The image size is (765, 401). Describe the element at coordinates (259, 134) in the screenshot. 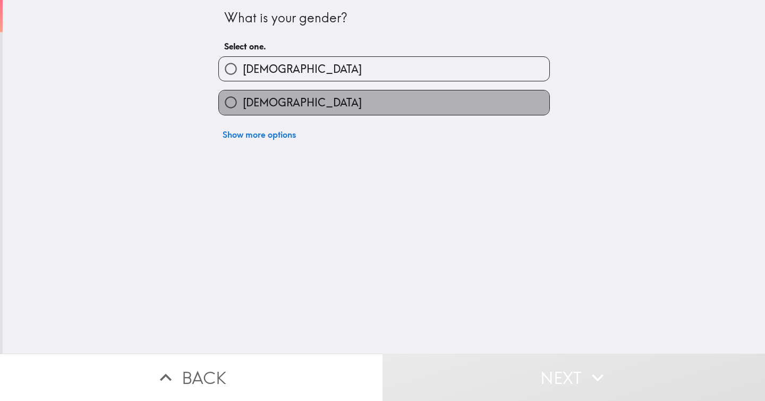

I see `button: Show more options` at that location.